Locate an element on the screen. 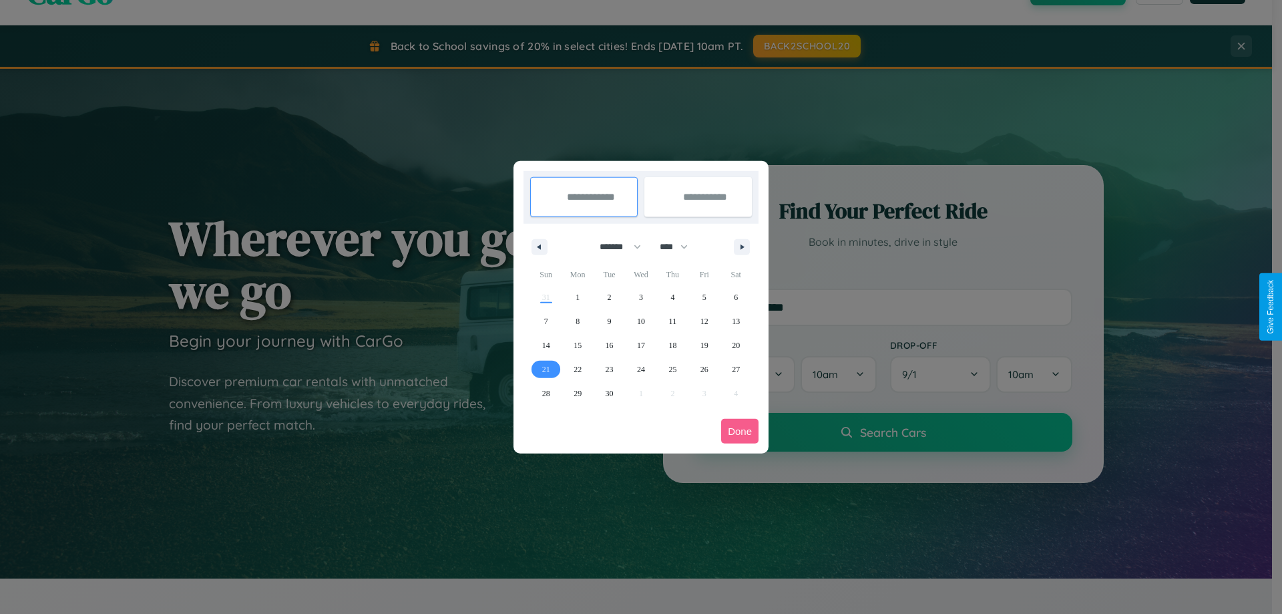  span: 23 is located at coordinates (610, 369).